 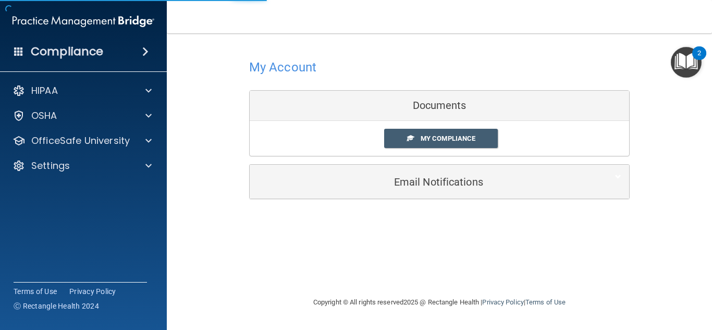 I want to click on a: OSHA, so click(x=82, y=116).